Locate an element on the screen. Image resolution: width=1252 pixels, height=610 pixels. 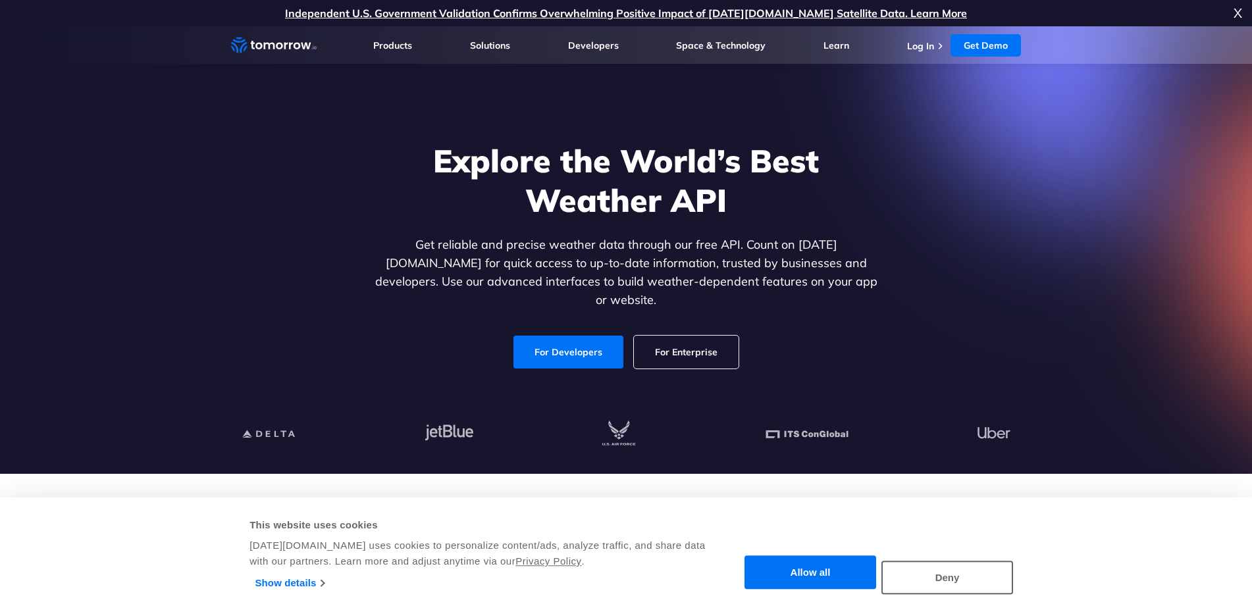
div: This website uses cookies is located at coordinates (478, 525).